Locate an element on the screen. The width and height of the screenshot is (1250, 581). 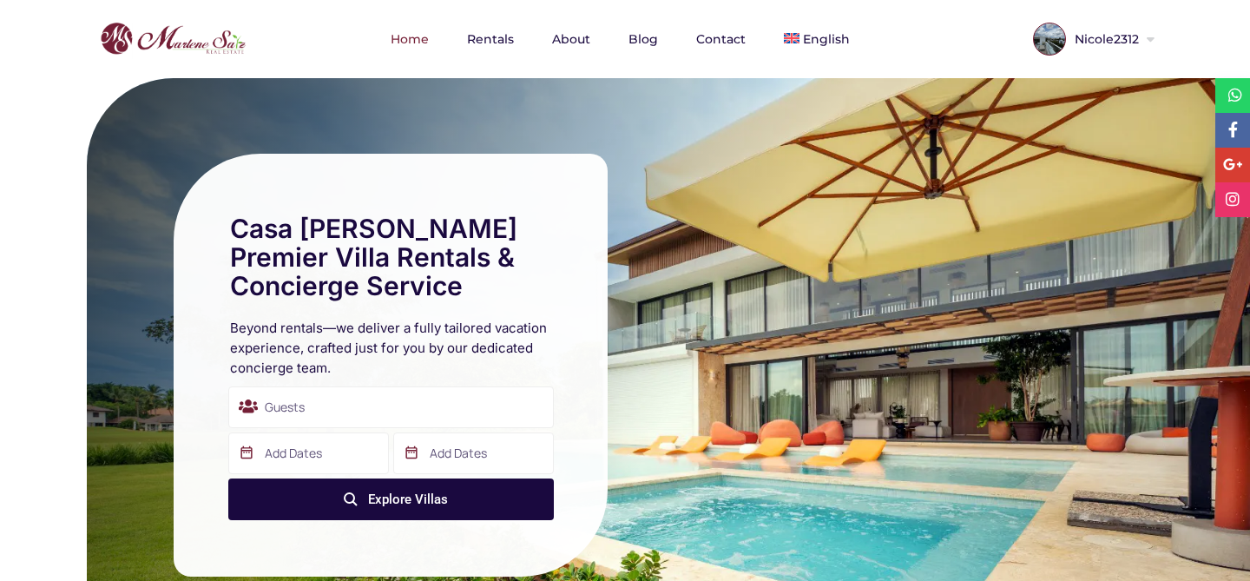
button: Explore Villas is located at coordinates (390, 499).